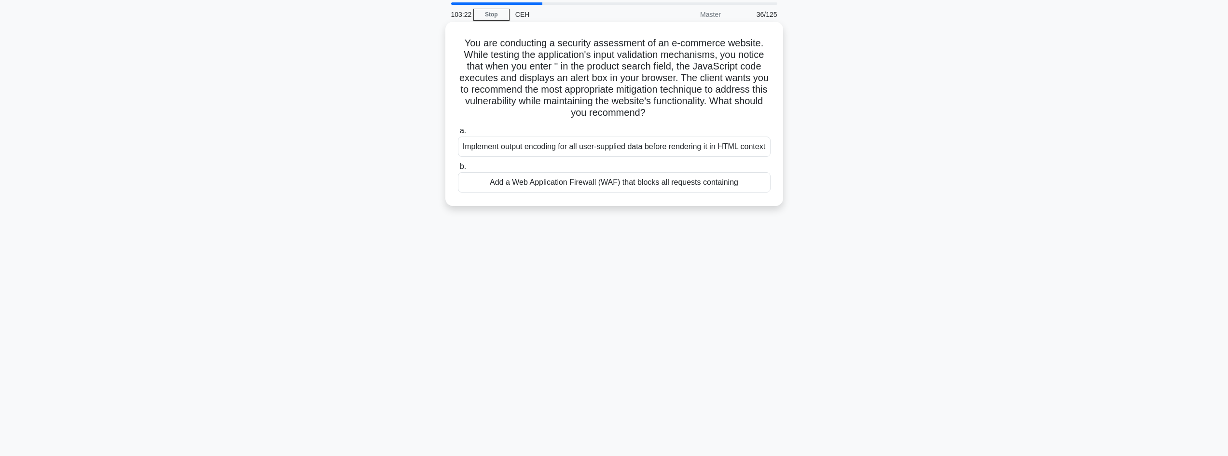 The width and height of the screenshot is (1228, 456). Describe the element at coordinates (614, 78) in the screenshot. I see `h5: You are conducting a security assessment of an e-commerce website. While testing the application'...` at that location.